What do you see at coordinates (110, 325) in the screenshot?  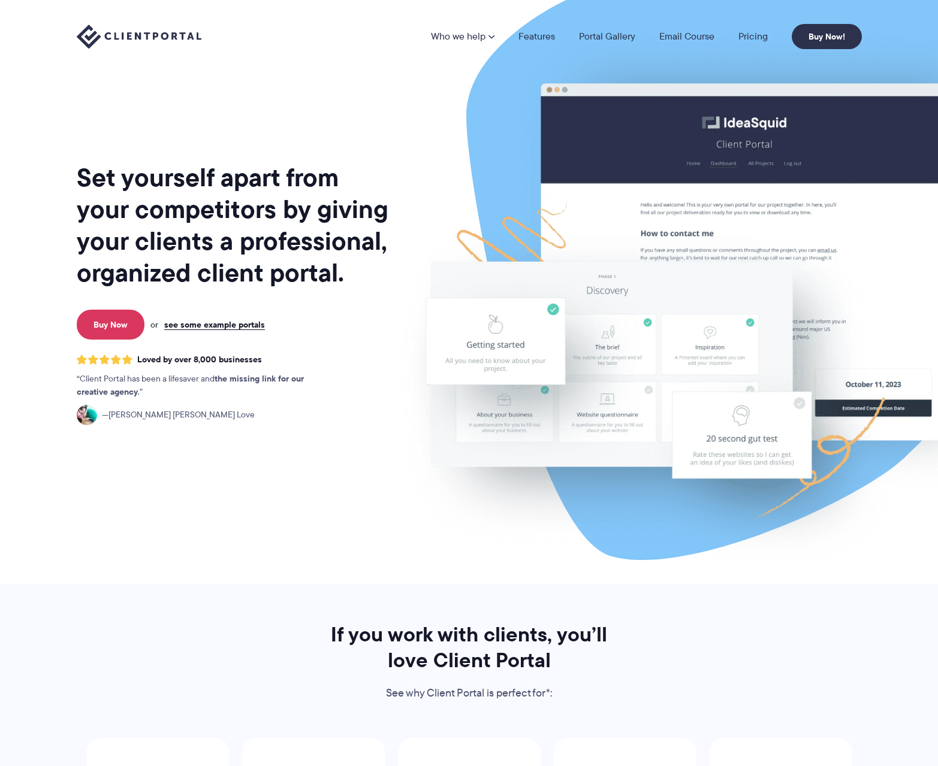 I see `a: Buy Now` at bounding box center [110, 325].